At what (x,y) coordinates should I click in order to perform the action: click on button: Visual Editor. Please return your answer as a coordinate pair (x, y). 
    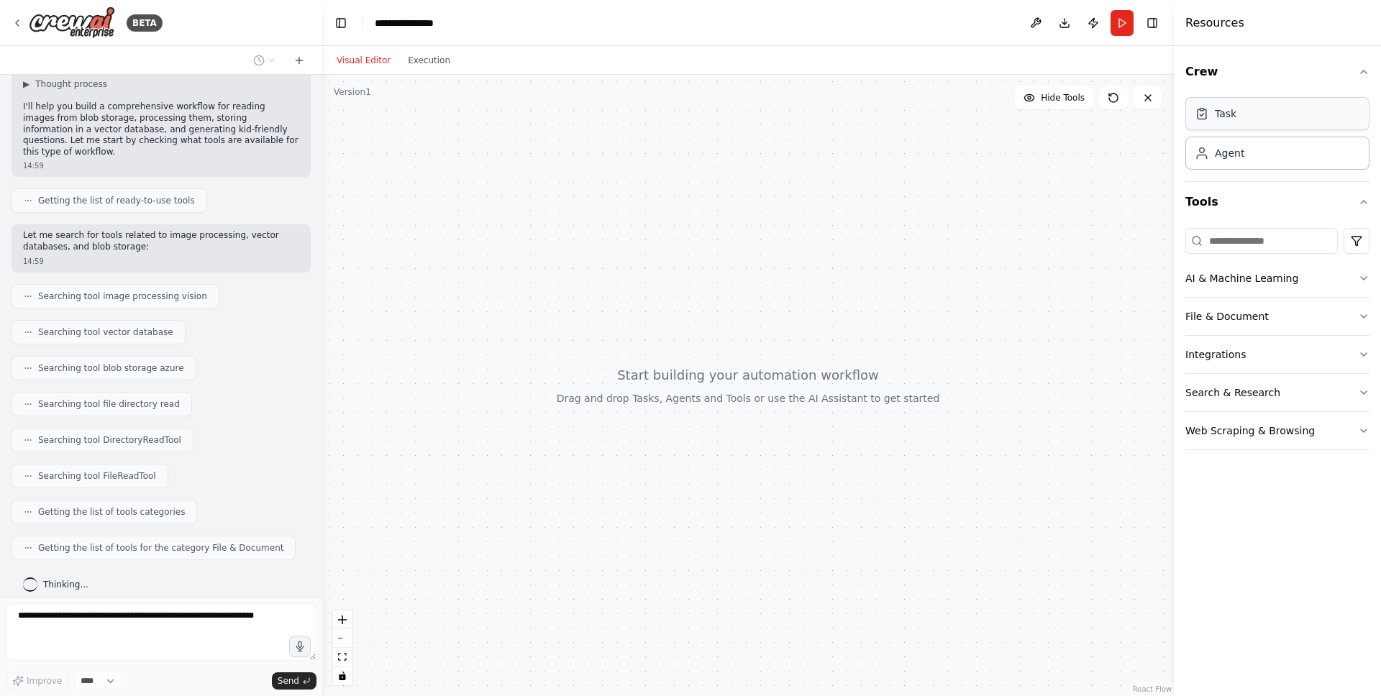
    Looking at the image, I should click on (363, 60).